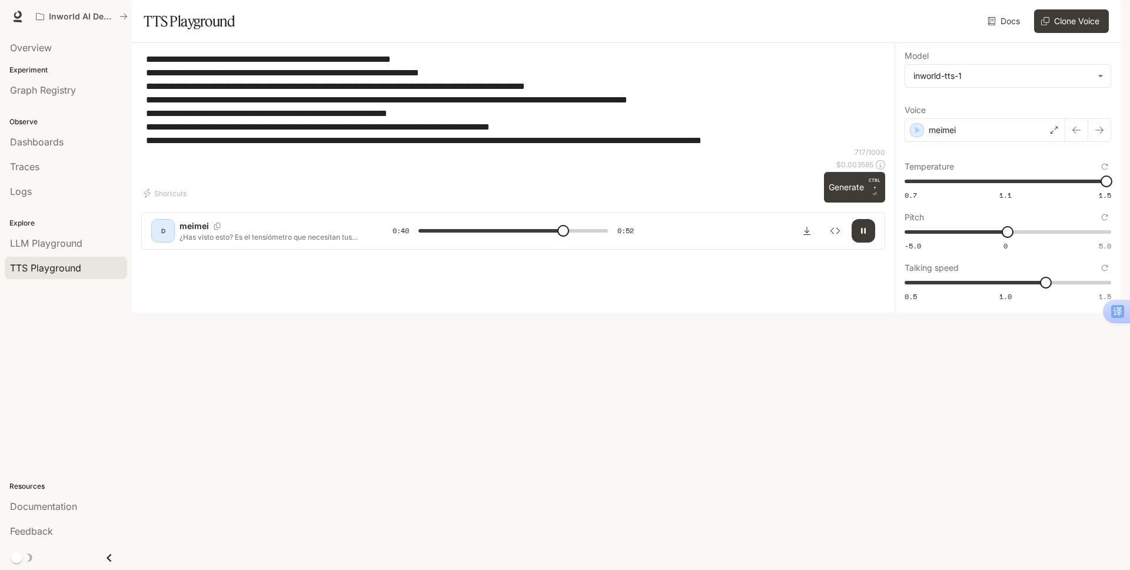 This screenshot has width=1130, height=570. What do you see at coordinates (932, 268) in the screenshot?
I see `p: Talking speed` at bounding box center [932, 268].